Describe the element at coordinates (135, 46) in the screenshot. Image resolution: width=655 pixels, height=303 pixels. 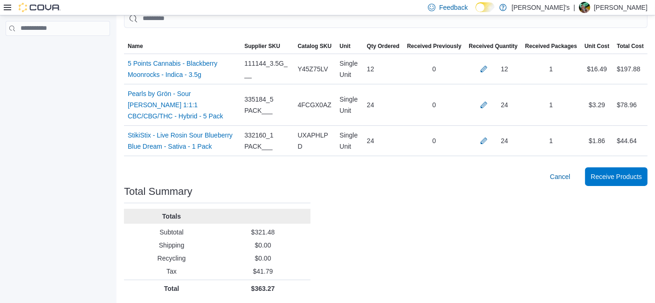
I see `span: Name` at that location.